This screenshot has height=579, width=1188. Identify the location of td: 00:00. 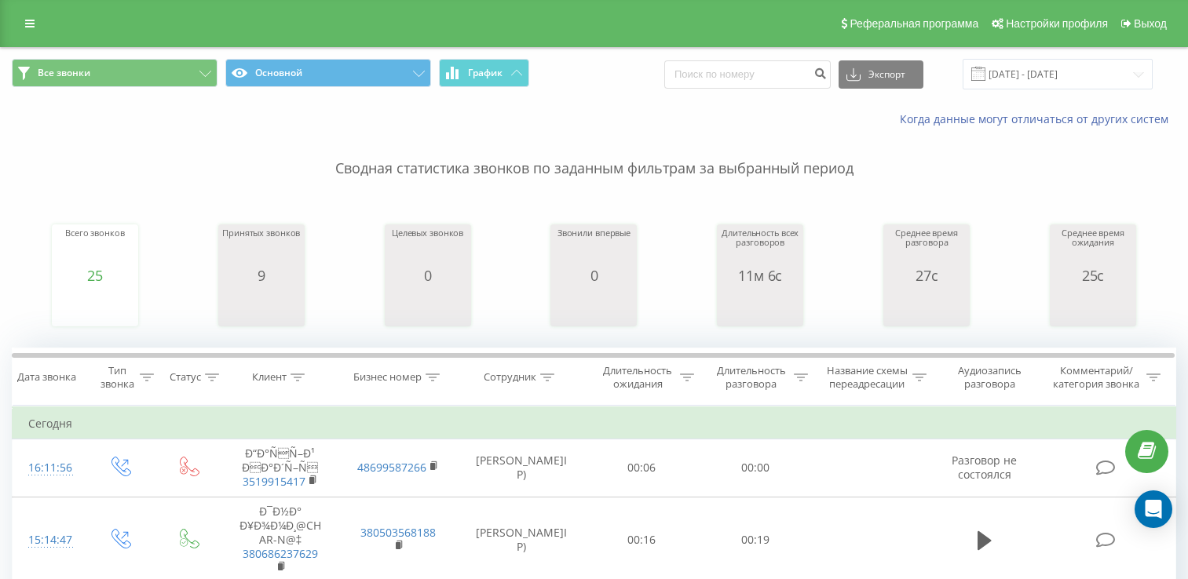
(754, 469).